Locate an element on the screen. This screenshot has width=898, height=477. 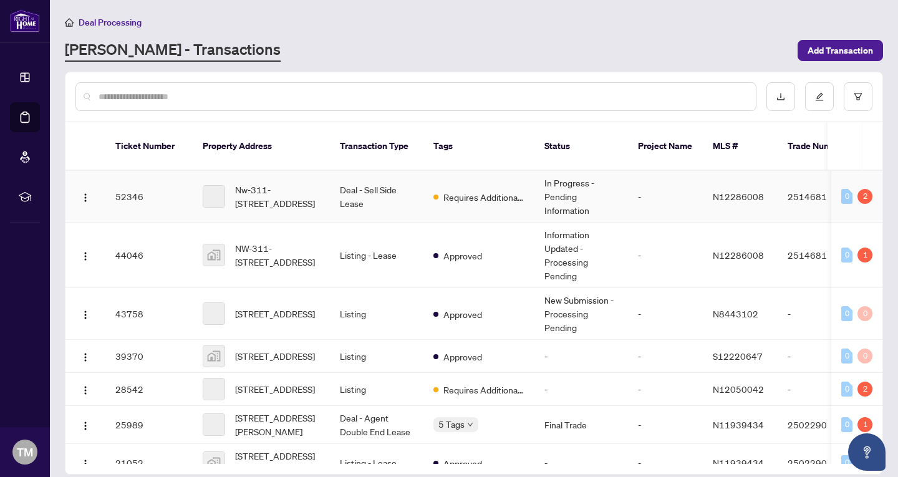
span: S12220647 is located at coordinates (738, 356).